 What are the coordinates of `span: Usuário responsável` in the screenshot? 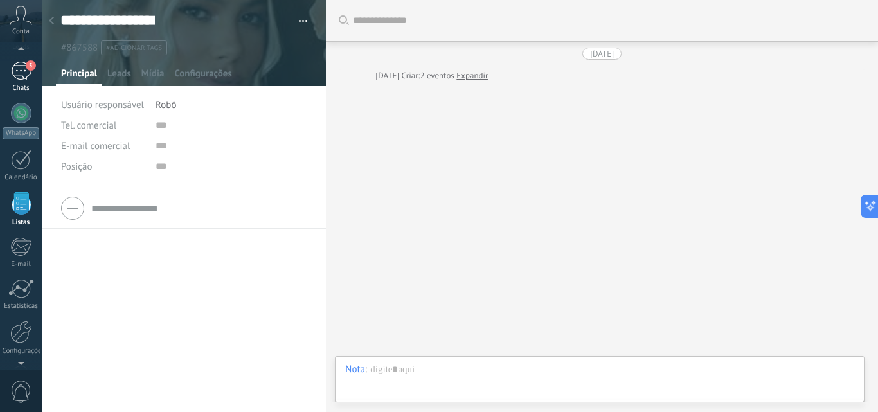 It's located at (102, 105).